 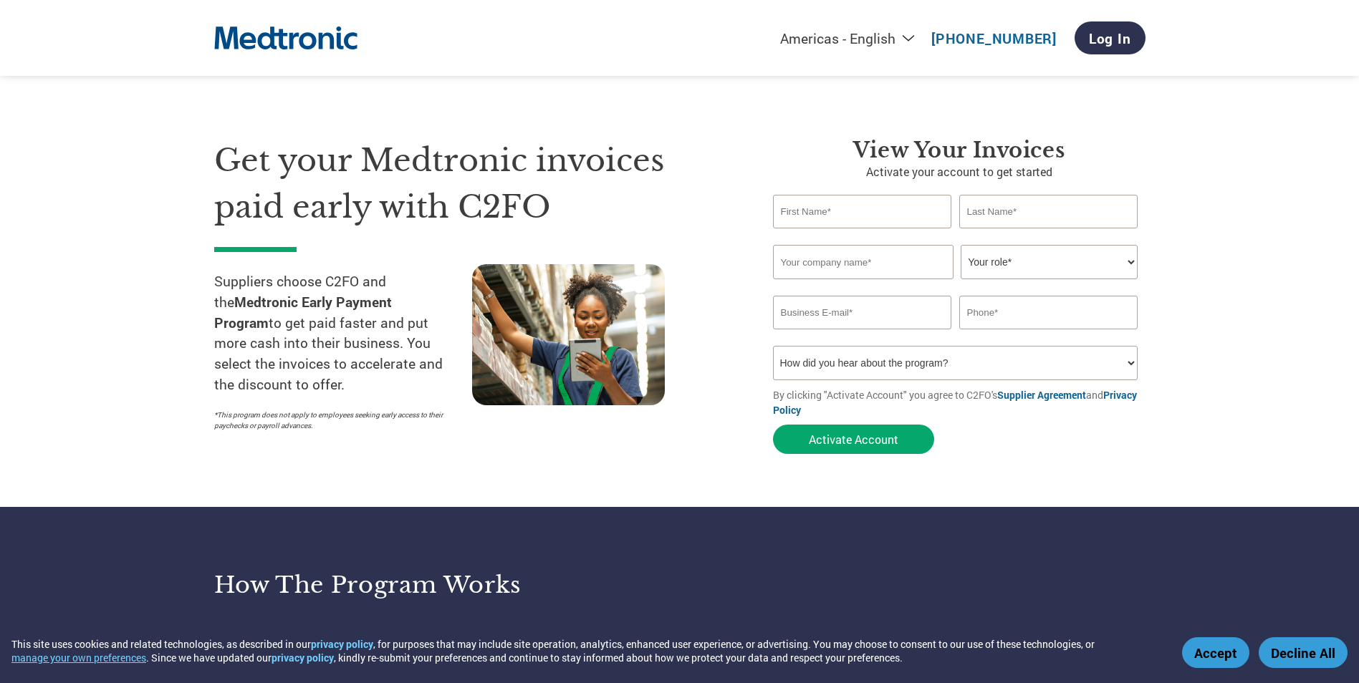 I want to click on select: Title/Role, so click(x=1048, y=262).